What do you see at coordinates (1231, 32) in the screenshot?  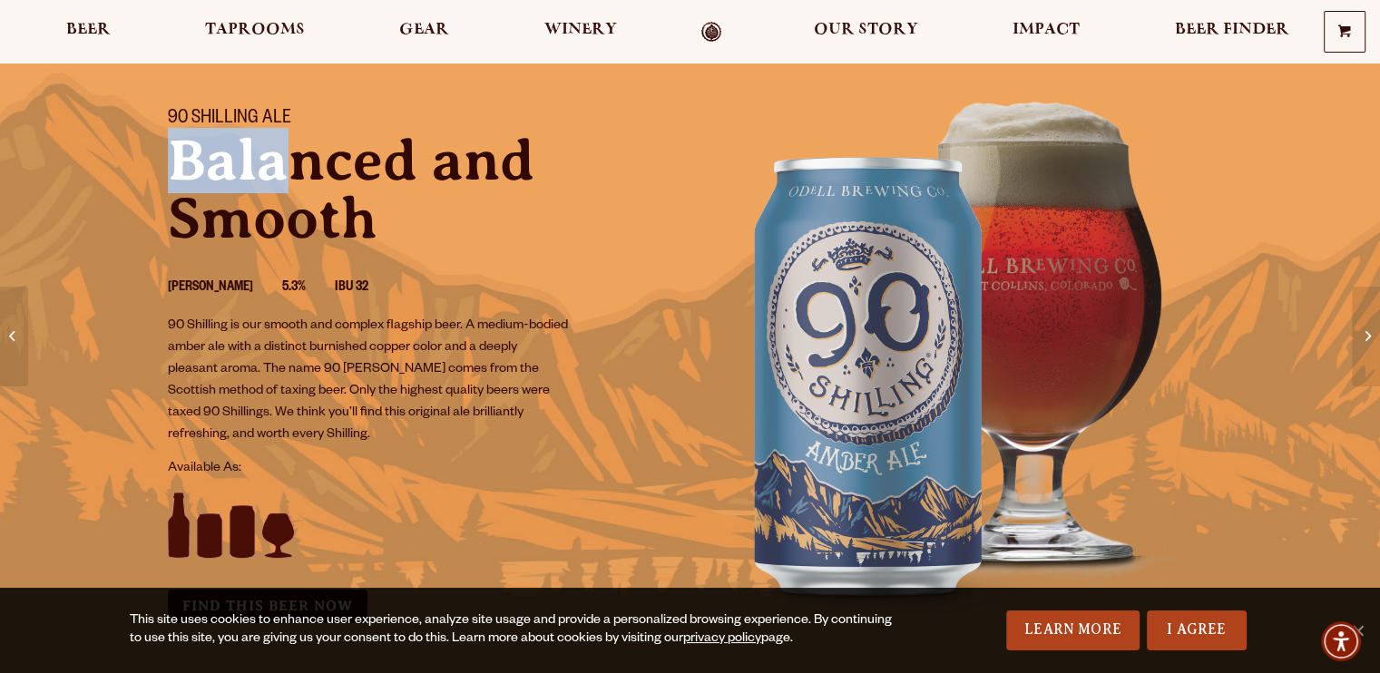 I see `a: Beer Finder` at bounding box center [1231, 32].